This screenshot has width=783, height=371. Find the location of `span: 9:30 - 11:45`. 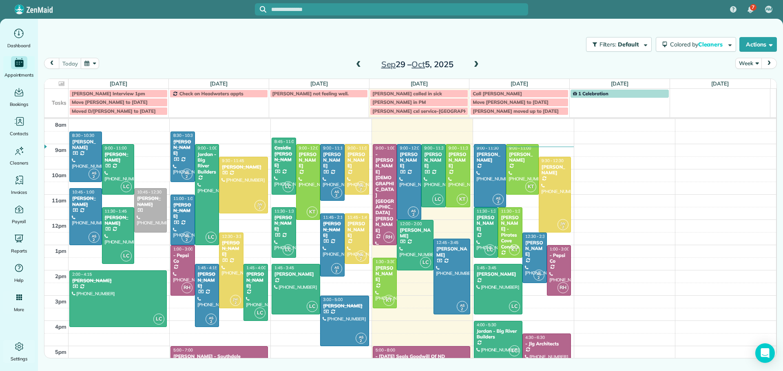

span: 9:30 - 11:45 is located at coordinates (233, 161).